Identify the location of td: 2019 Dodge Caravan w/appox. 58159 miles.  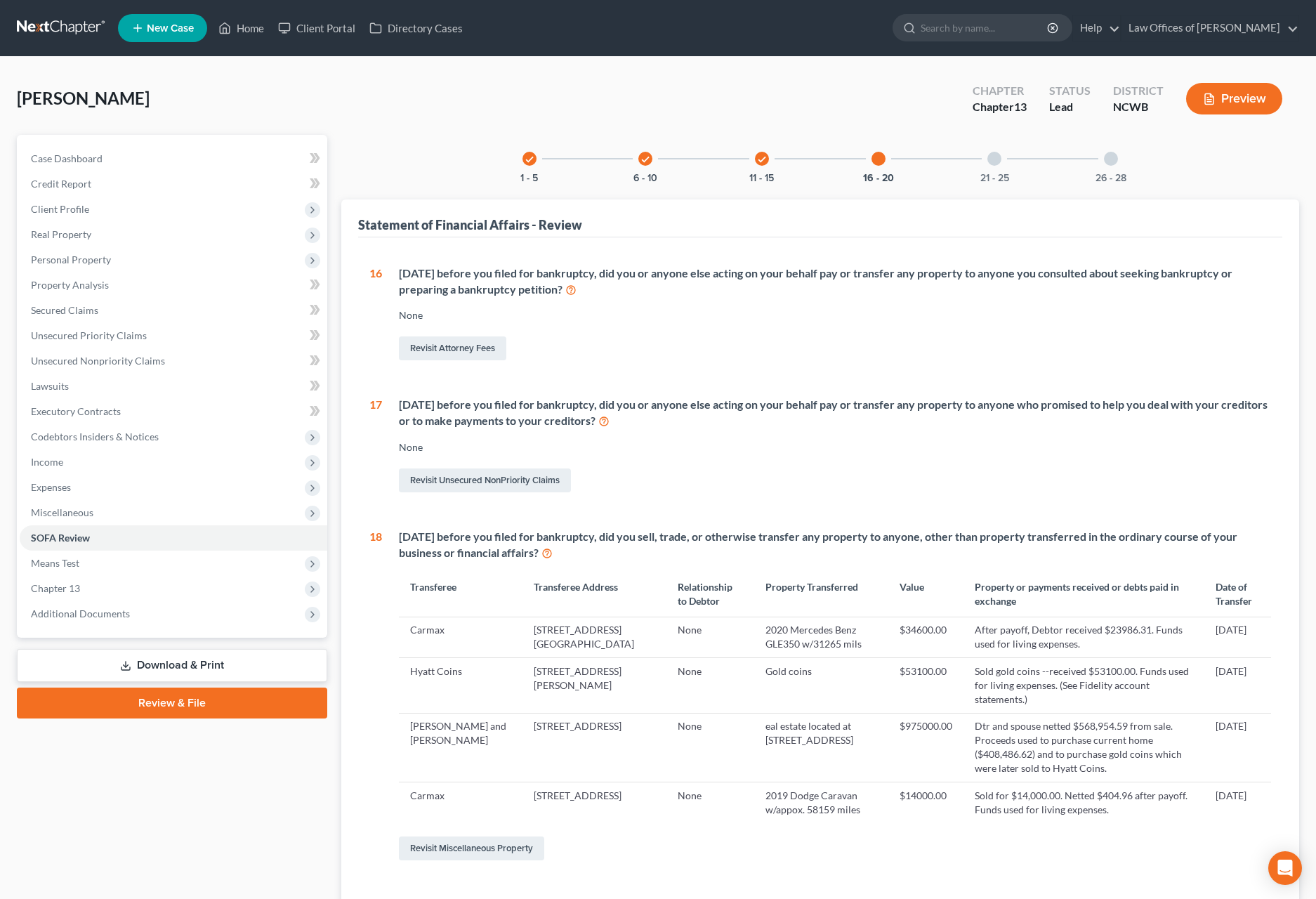
(821, 802).